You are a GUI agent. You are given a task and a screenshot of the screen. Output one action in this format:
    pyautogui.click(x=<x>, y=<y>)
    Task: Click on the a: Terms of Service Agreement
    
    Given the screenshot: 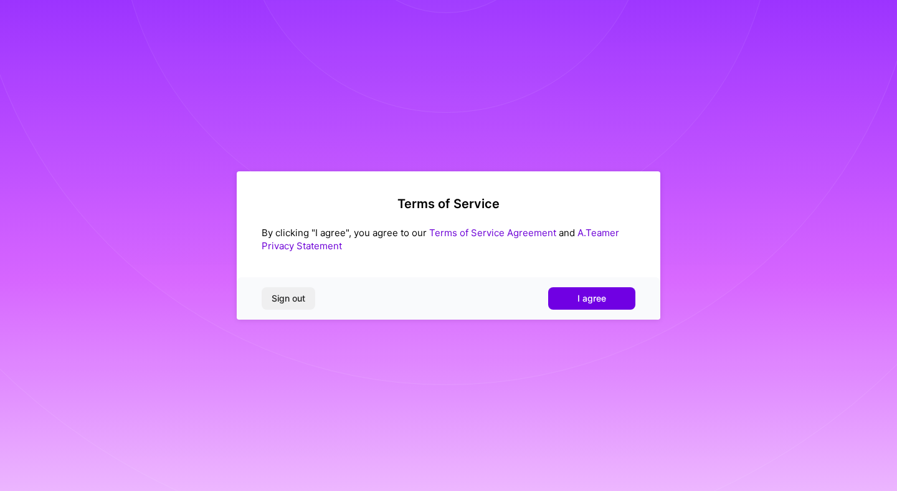 What is the action you would take?
    pyautogui.click(x=493, y=232)
    